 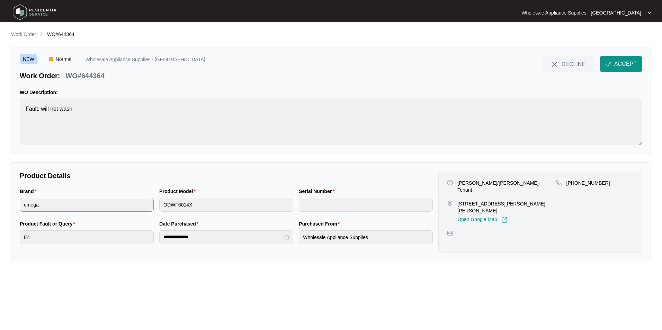 I want to click on span: WO#644364, so click(x=61, y=34).